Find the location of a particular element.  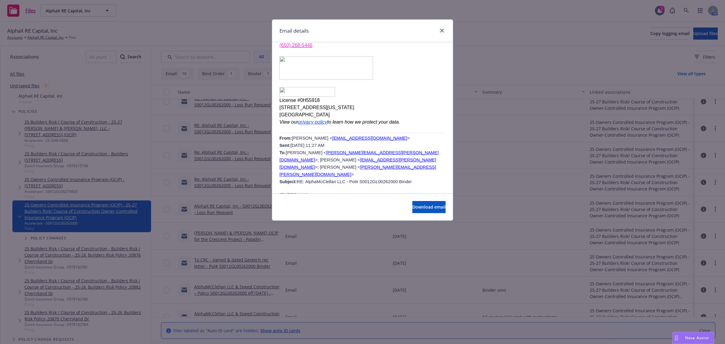

b: Sent: is located at coordinates (285, 145).